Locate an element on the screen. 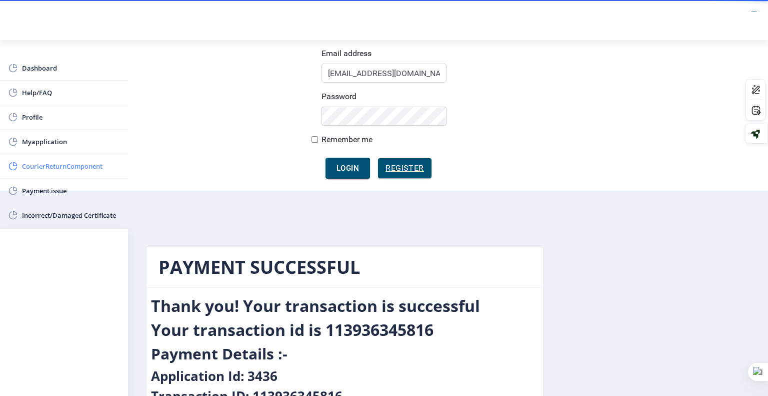 The width and height of the screenshot is (768, 396). label: Remember me is located at coordinates (347, 140).